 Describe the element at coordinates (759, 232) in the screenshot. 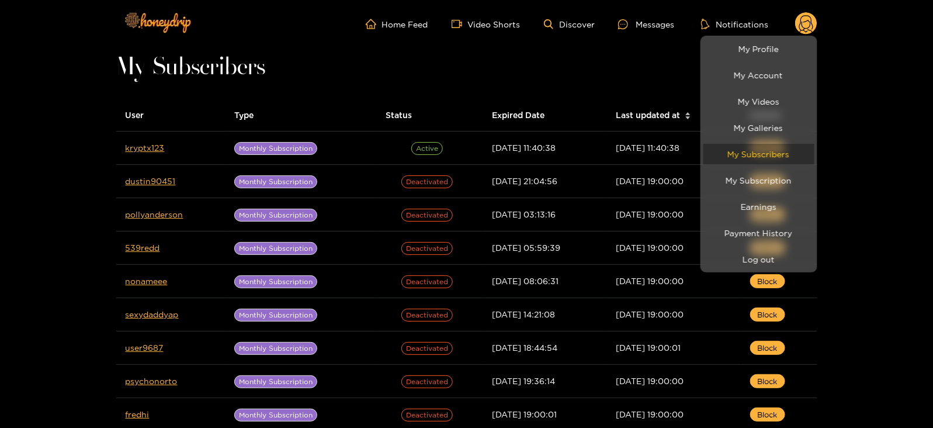

I see `a: Payment History` at that location.